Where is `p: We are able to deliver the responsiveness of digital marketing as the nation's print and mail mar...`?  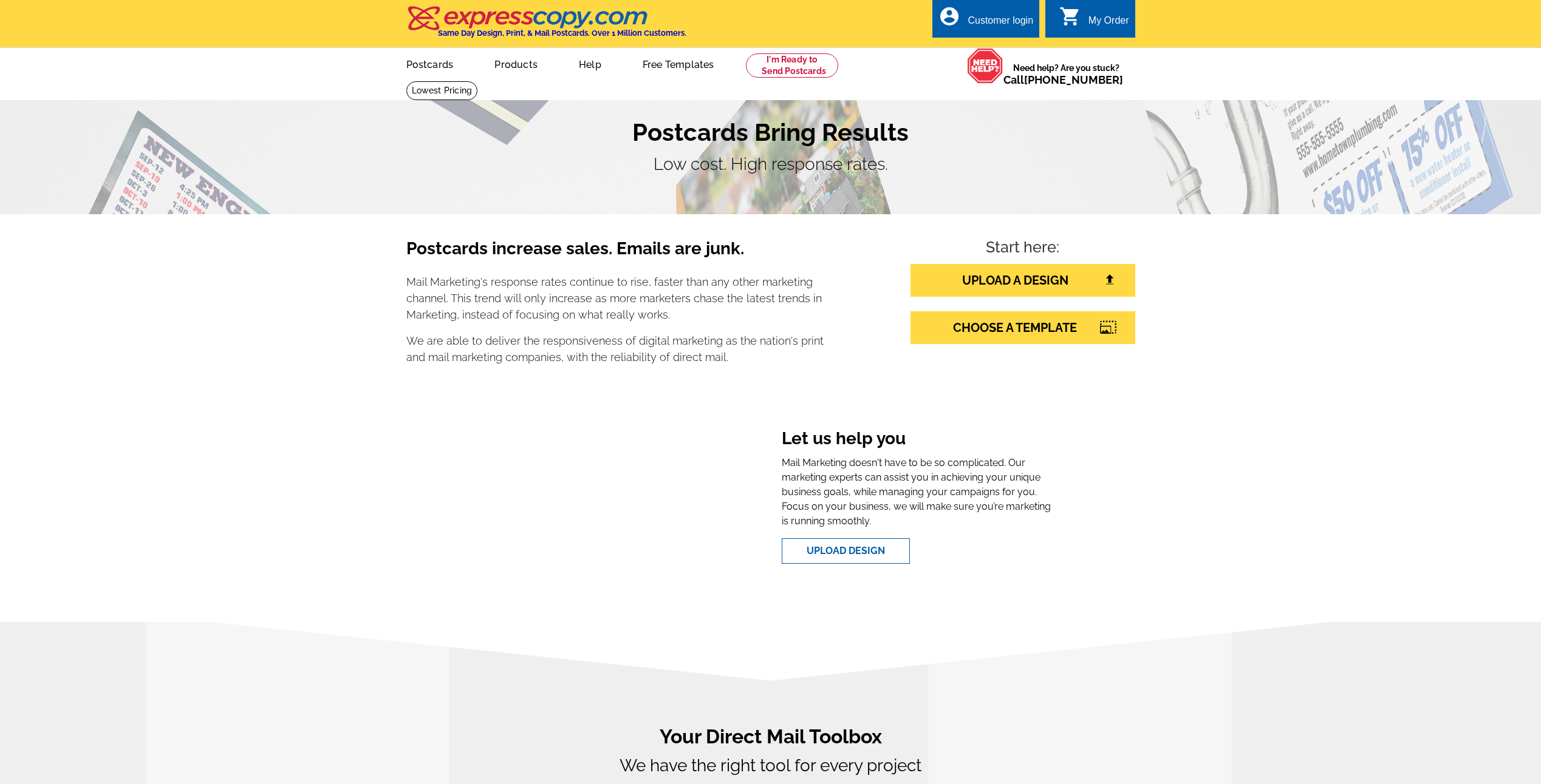 p: We are able to deliver the responsiveness of digital marketing as the nation's print and mail mar... is located at coordinates (615, 349).